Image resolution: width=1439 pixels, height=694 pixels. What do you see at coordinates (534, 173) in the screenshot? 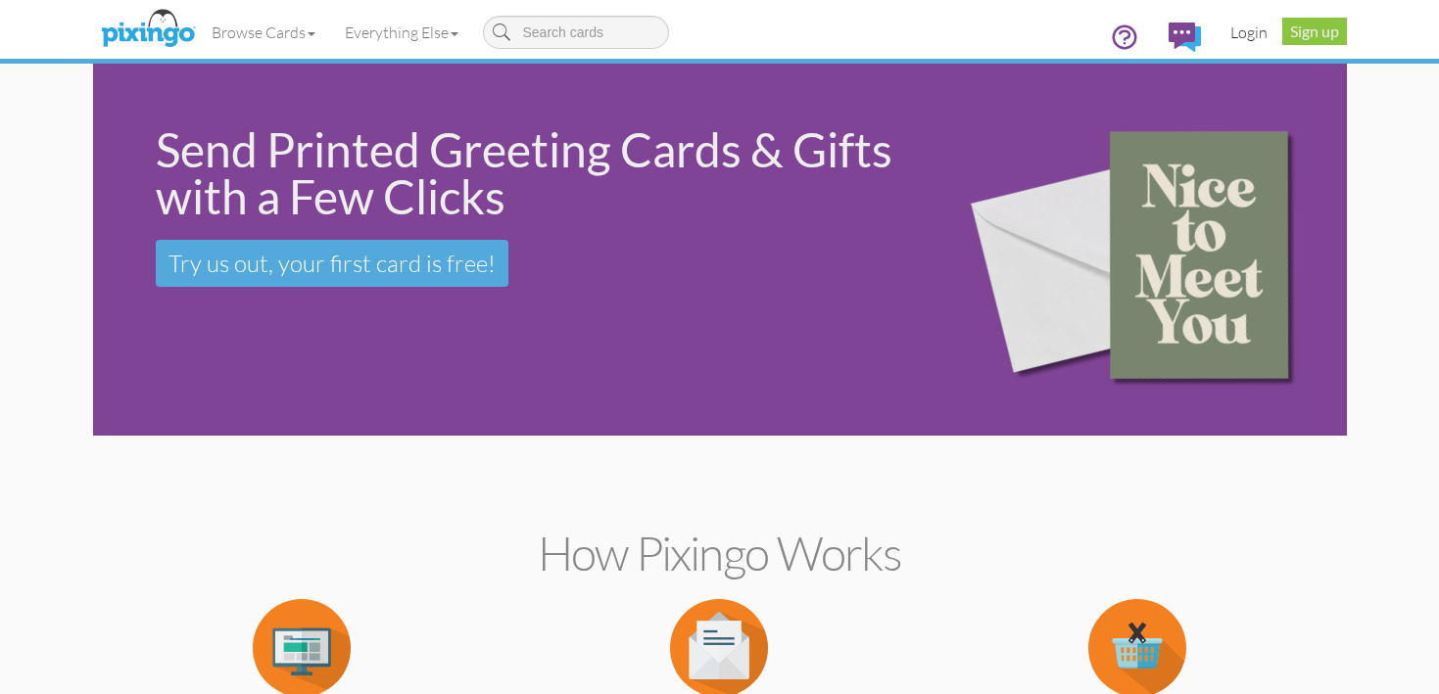
I see `div: Send Printed Greeting Cards & Gifts with a Few Clicks` at bounding box center [534, 173].